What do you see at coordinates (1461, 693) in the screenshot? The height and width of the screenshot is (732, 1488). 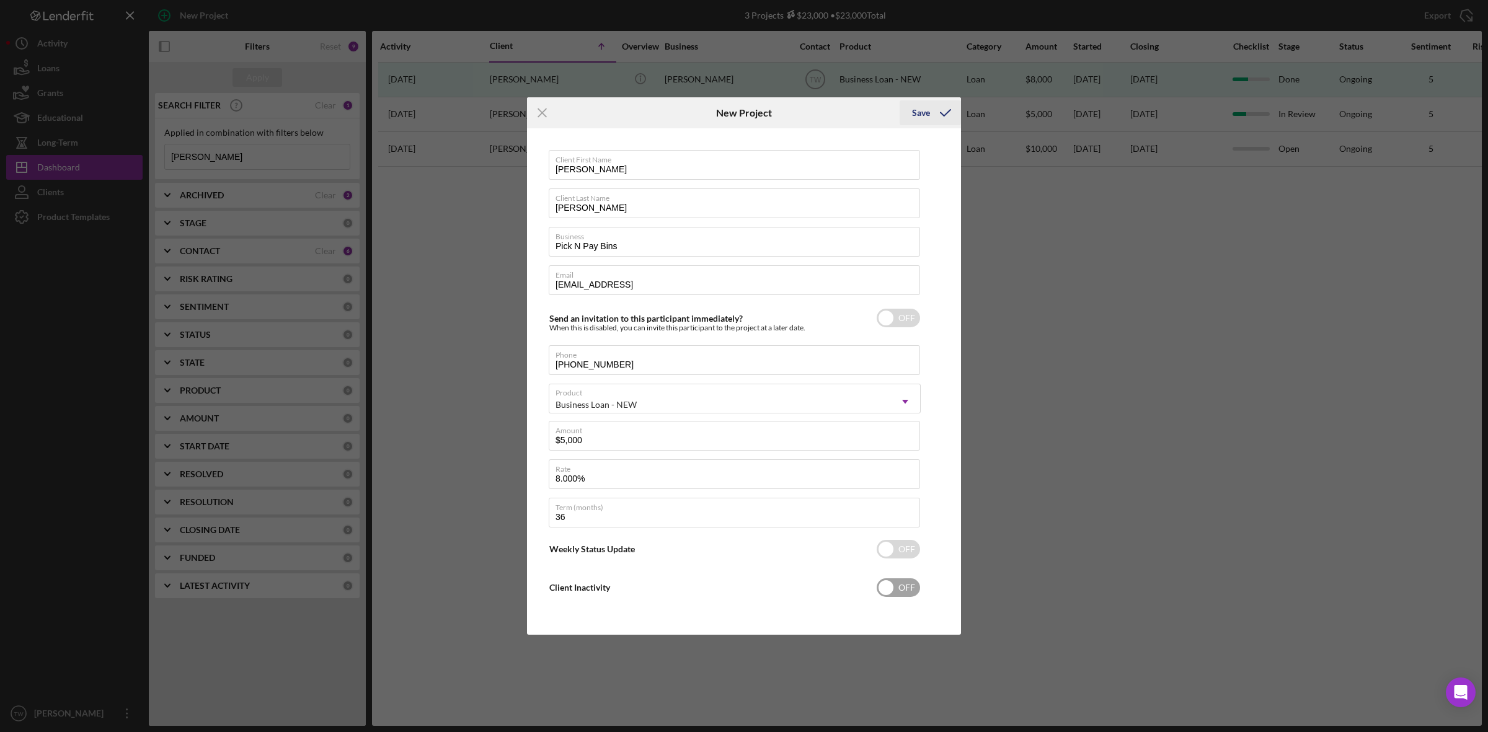 I see `div: Open Intercom Messenger` at bounding box center [1461, 693].